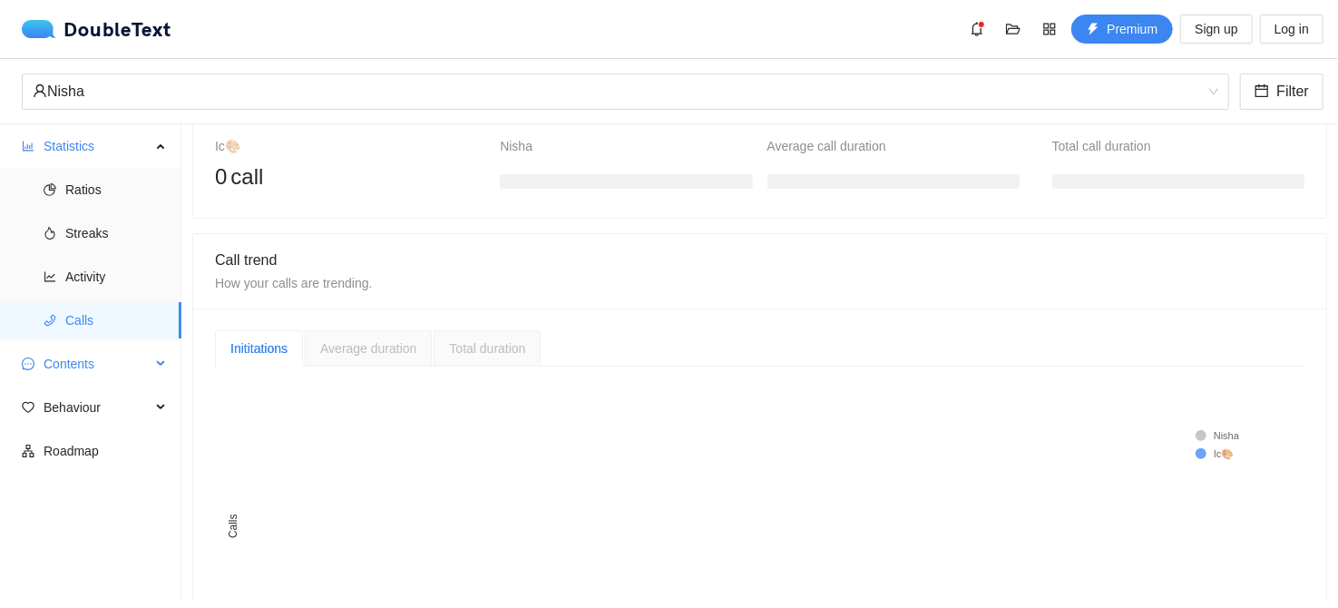 The height and width of the screenshot is (608, 1338). Describe the element at coordinates (28, 364) in the screenshot. I see `span: message` at that location.